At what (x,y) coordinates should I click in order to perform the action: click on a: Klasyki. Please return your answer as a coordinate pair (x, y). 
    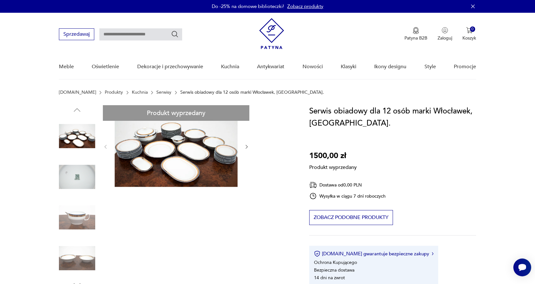
    Looking at the image, I should click on (348, 67).